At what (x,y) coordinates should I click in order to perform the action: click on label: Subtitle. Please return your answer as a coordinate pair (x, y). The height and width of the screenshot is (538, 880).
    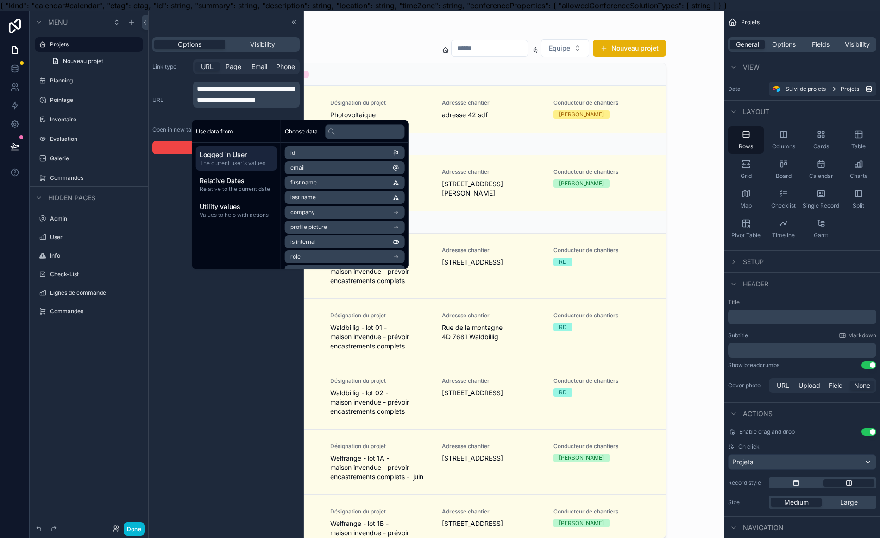
    Looking at the image, I should click on (738, 335).